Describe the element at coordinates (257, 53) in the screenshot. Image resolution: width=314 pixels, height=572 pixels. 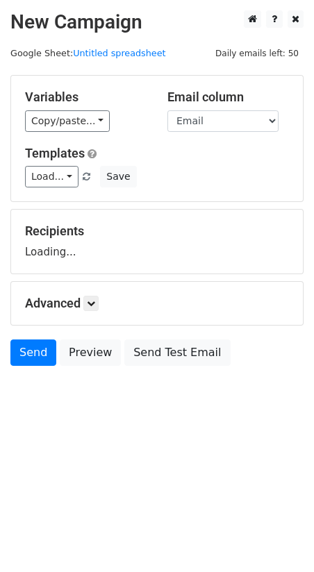
I see `span: Daily emails left: 50` at that location.